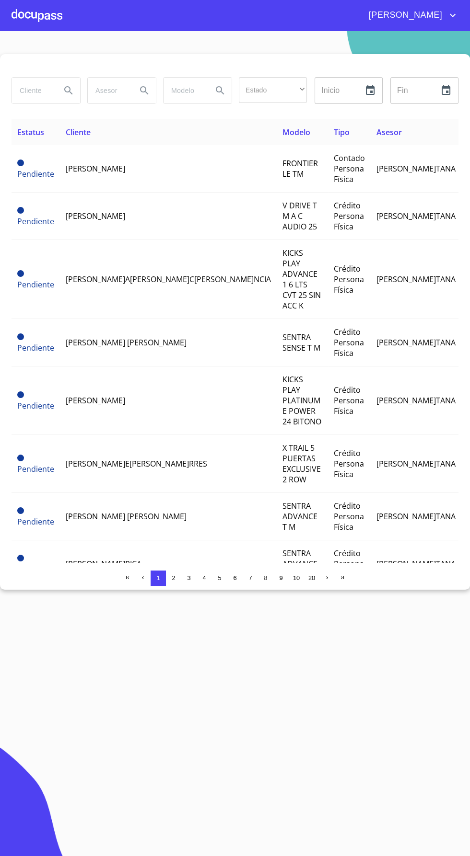  I want to click on span: FRONTIER LE TM, so click(300, 169).